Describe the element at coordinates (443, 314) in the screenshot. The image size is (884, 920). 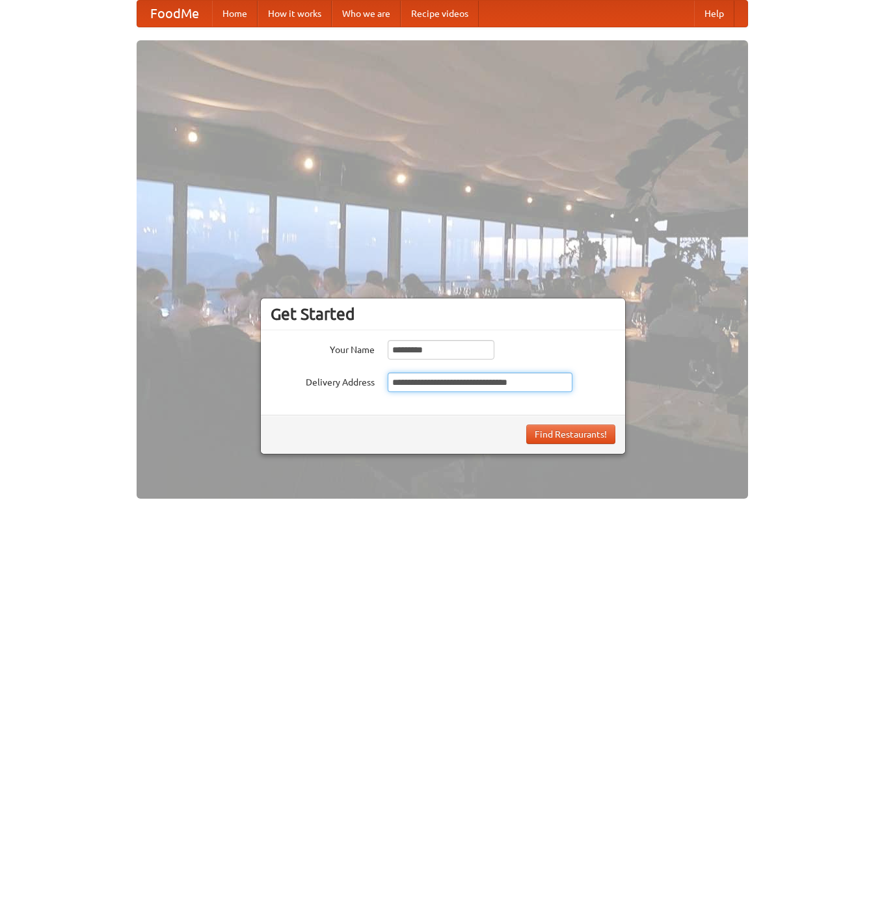
I see `h3: Get Started` at that location.